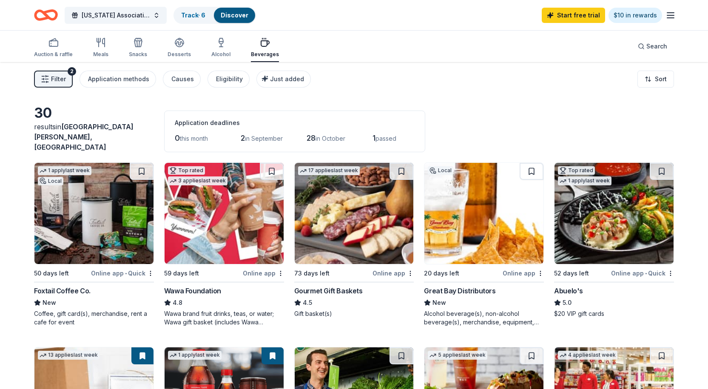 The image size is (708, 389). Describe the element at coordinates (53, 54) in the screenshot. I see `div: Auction & raffle` at that location.